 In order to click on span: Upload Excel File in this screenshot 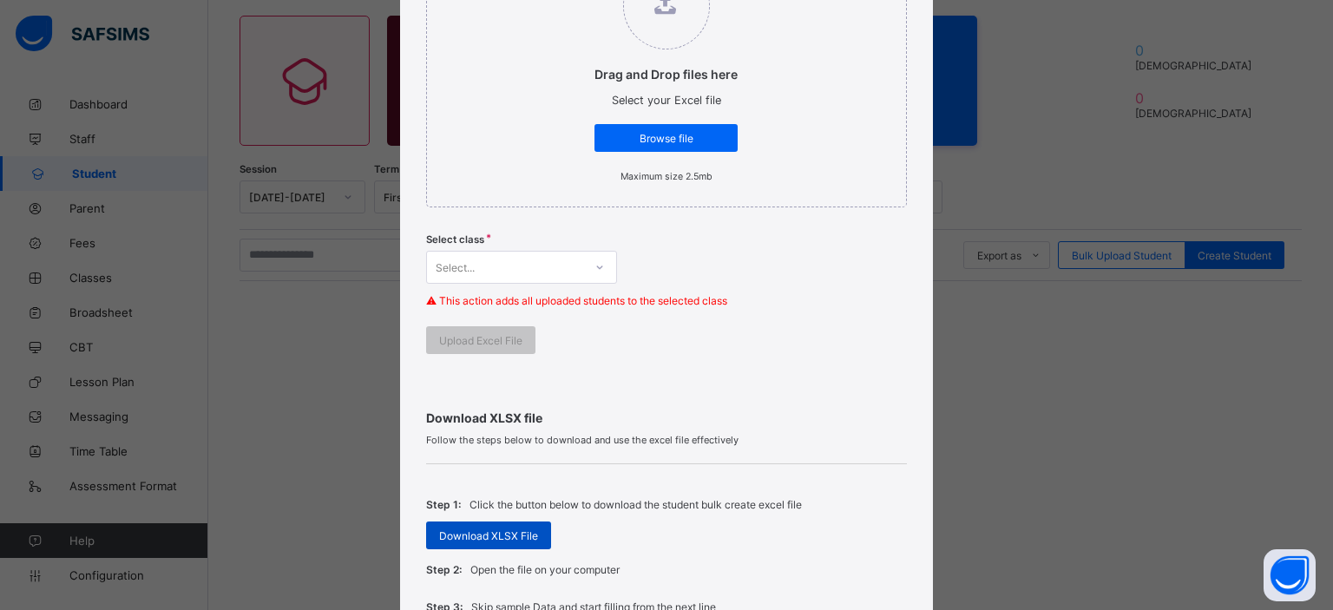, I will do `click(481, 340)`.